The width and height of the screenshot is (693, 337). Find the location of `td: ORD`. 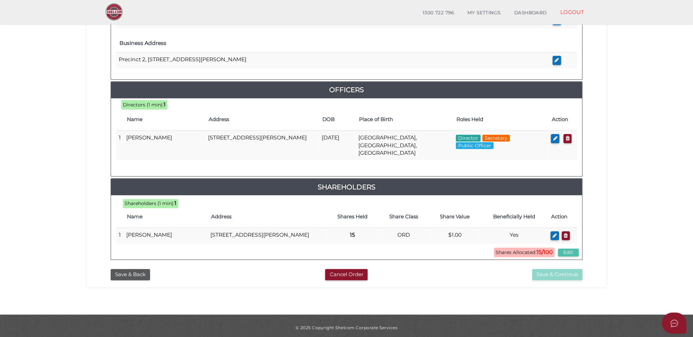

td: ORD is located at coordinates (404, 235).